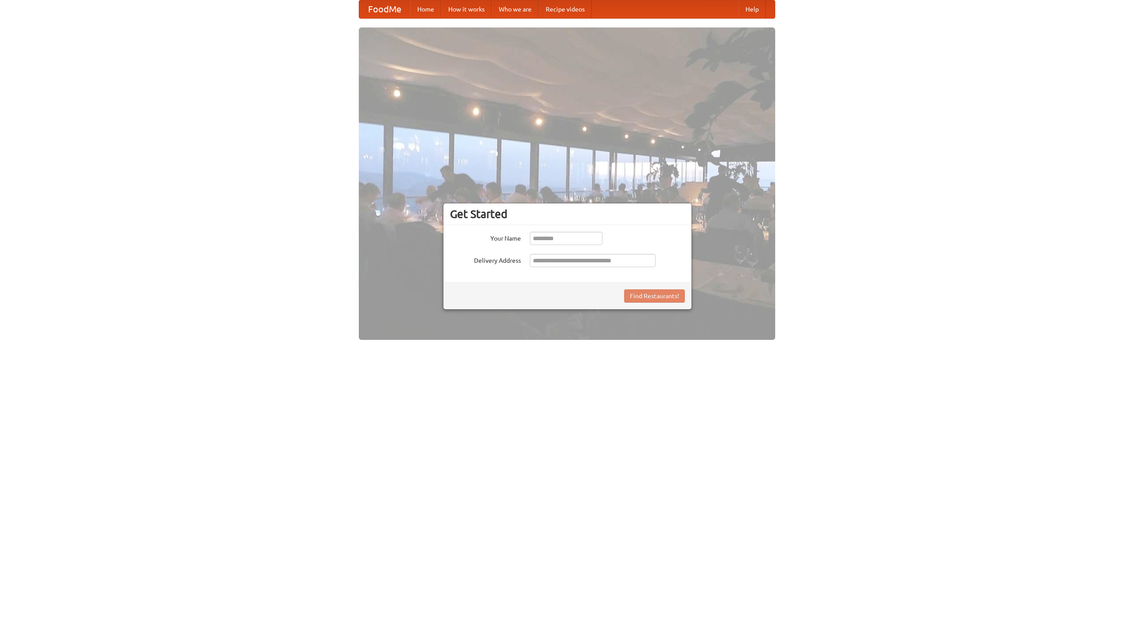  What do you see at coordinates (515, 9) in the screenshot?
I see `a: Who we are` at bounding box center [515, 9].